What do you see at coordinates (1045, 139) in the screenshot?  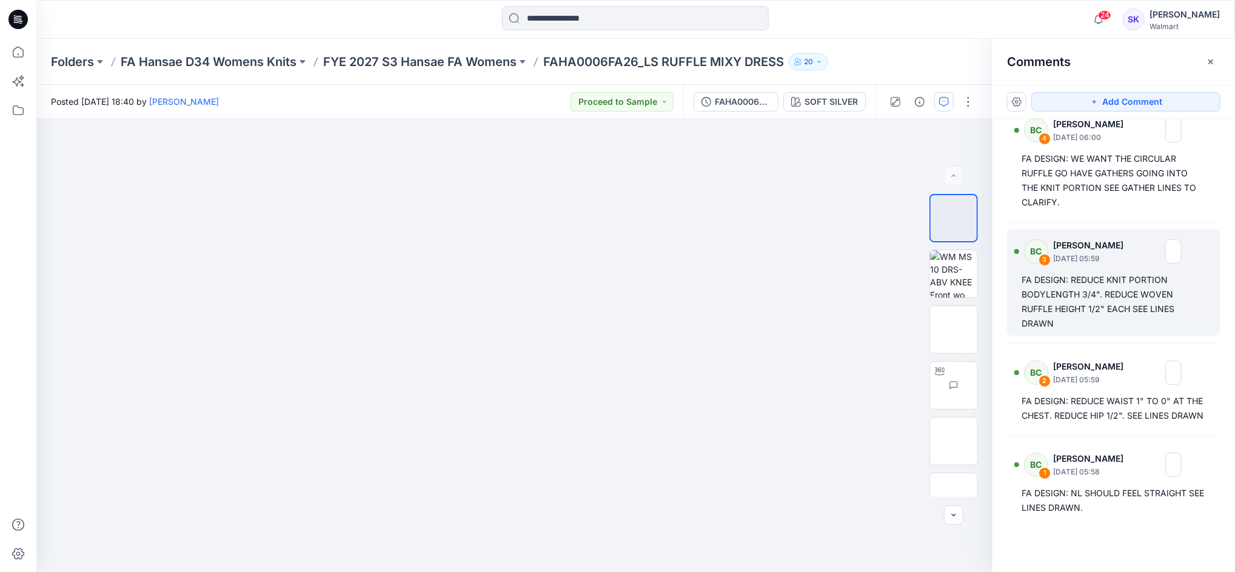 I see `div: 4` at bounding box center [1045, 139].